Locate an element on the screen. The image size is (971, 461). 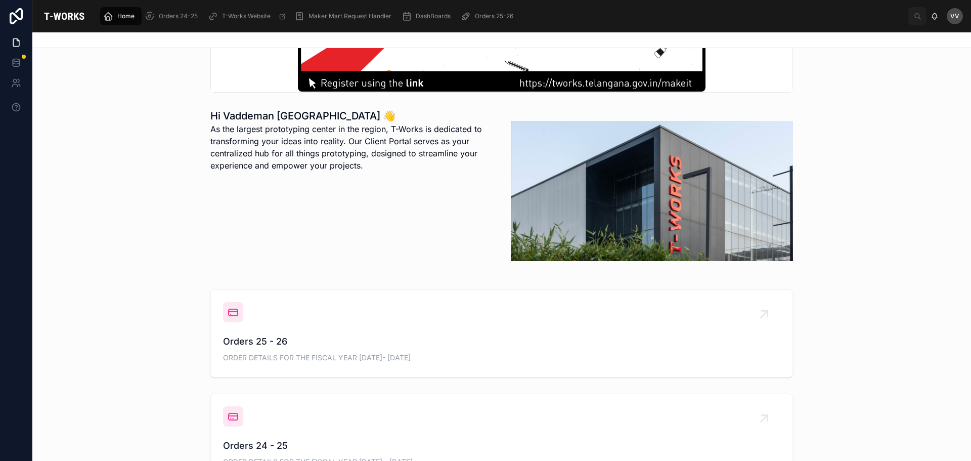
a: DashBoards is located at coordinates (428, 16).